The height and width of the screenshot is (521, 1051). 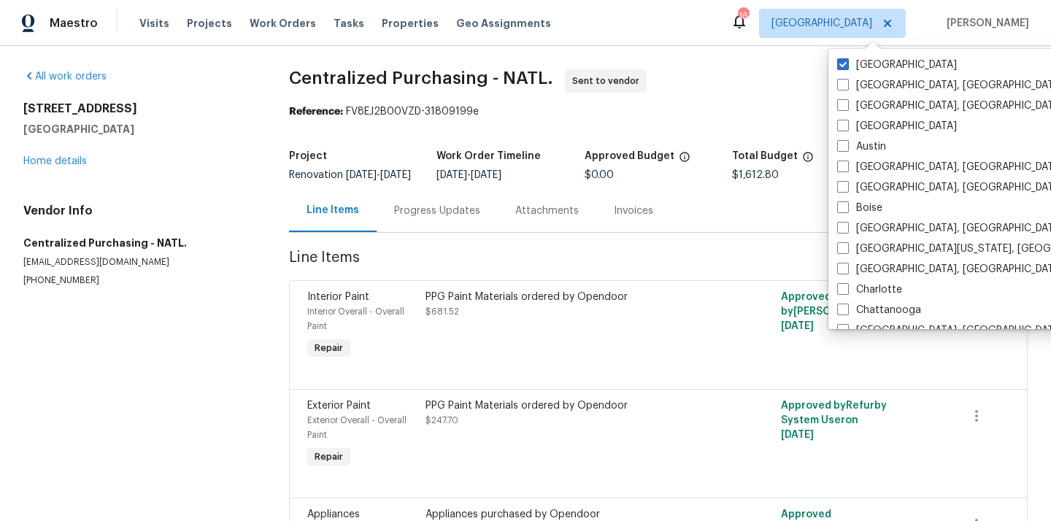 What do you see at coordinates (349, 175) in the screenshot?
I see `span: Renovation` at bounding box center [349, 175].